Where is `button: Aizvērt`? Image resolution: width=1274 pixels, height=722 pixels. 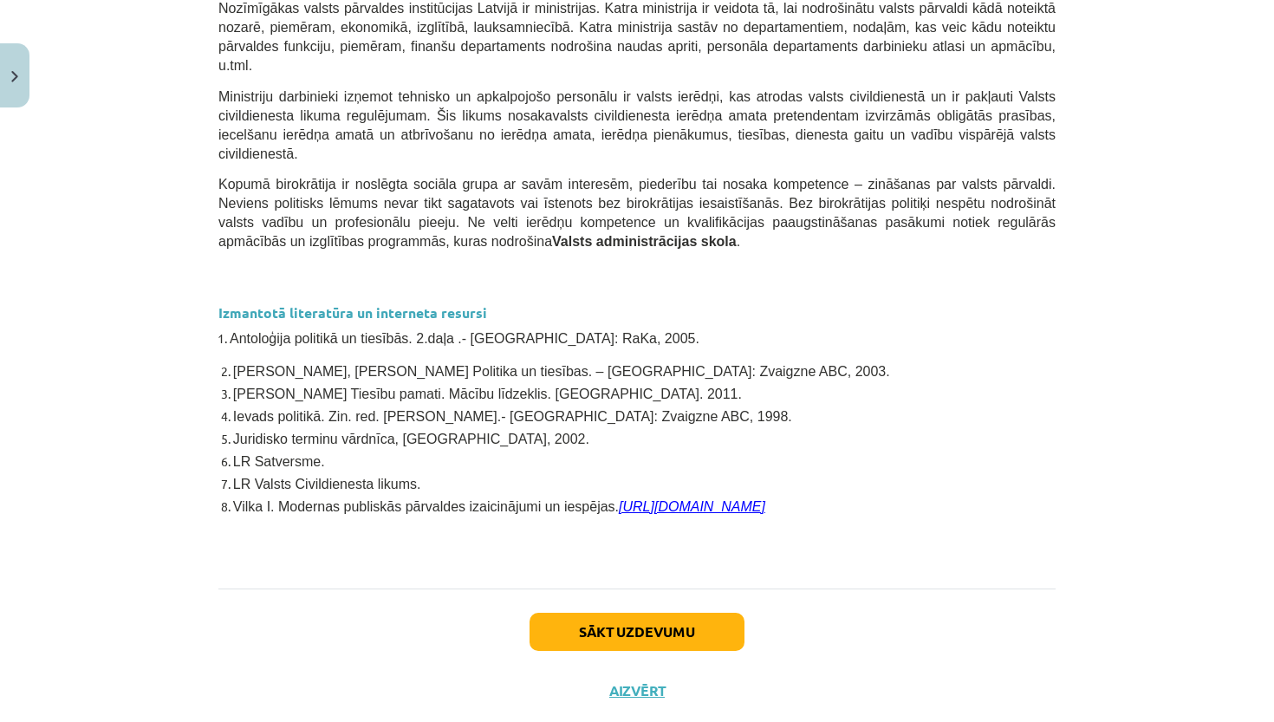
button: Aizvērt is located at coordinates (637, 691).